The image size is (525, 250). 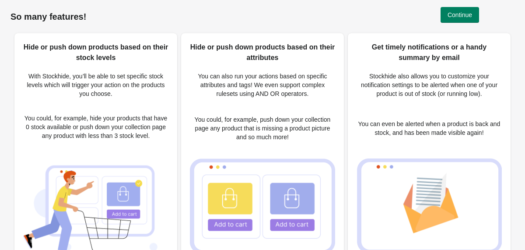 I want to click on h2: Hide or push down products based on their attributes, so click(x=263, y=53).